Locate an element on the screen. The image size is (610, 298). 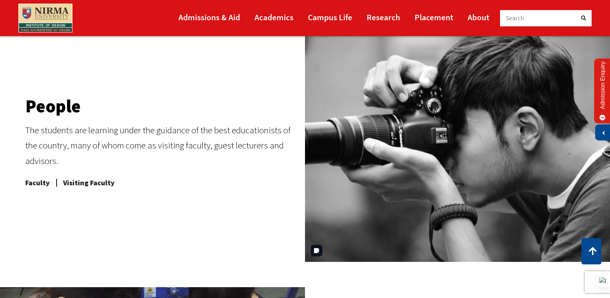
a: Visiting Faculty is located at coordinates (89, 183).